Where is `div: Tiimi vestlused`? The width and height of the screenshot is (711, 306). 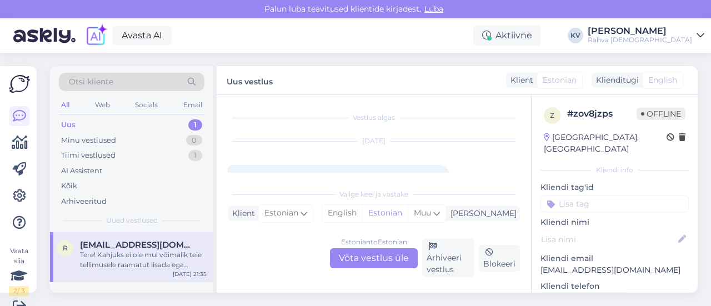
div: Tiimi vestlused is located at coordinates (88, 155).